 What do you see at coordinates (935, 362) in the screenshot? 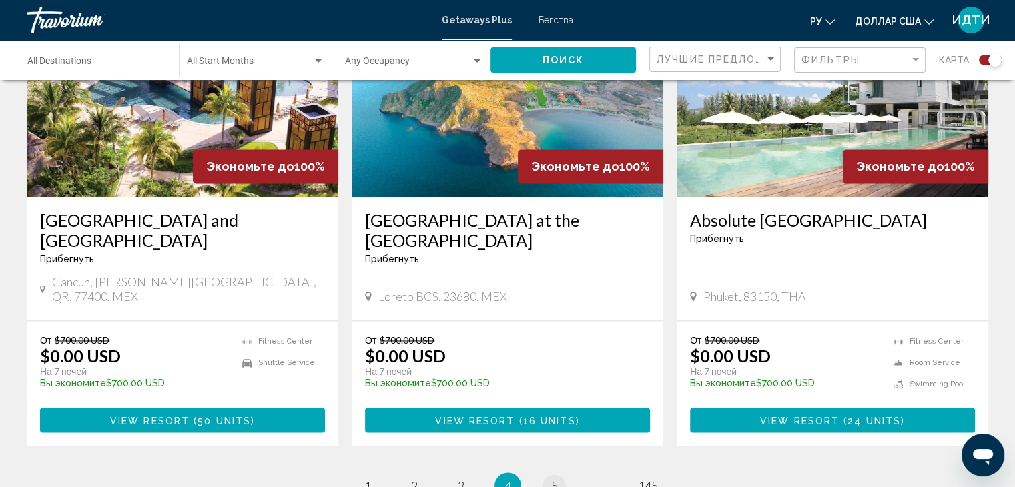
I see `span: Room Service` at bounding box center [935, 362].